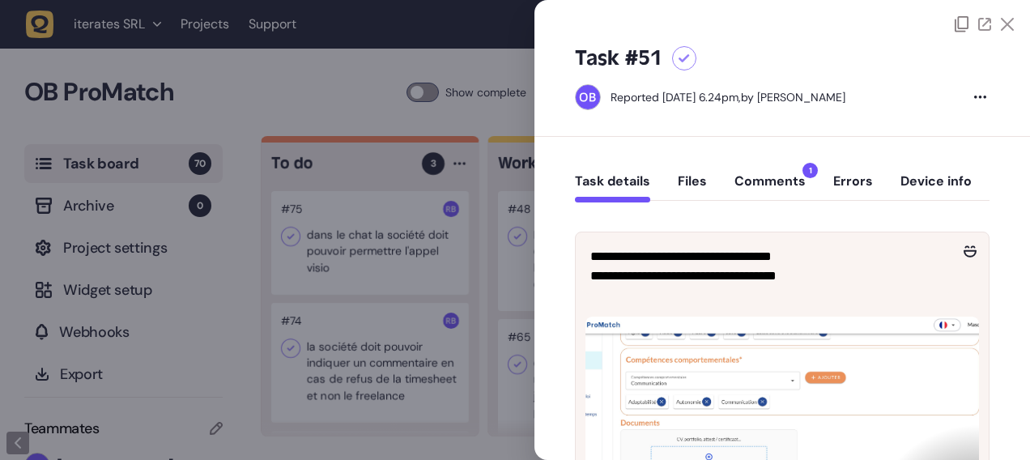  I want to click on img: Oussama Bahassou, so click(588, 97).